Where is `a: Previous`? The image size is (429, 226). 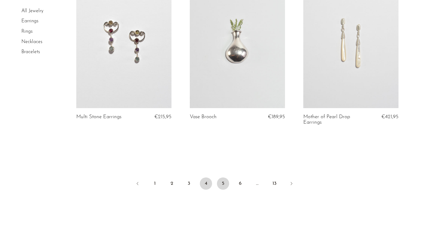 a: Previous is located at coordinates (138, 184).